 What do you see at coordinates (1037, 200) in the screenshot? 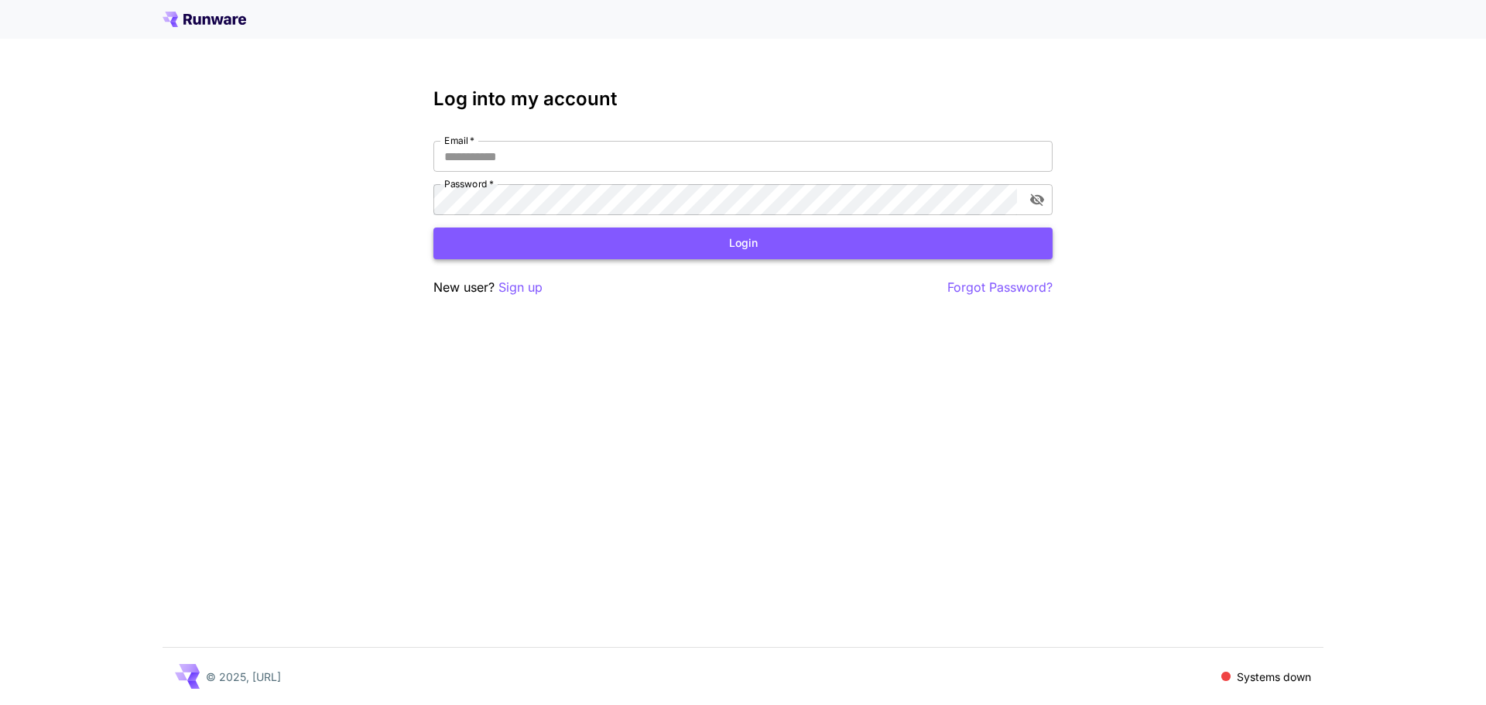
I see `button: toggle password visibility` at bounding box center [1037, 200].